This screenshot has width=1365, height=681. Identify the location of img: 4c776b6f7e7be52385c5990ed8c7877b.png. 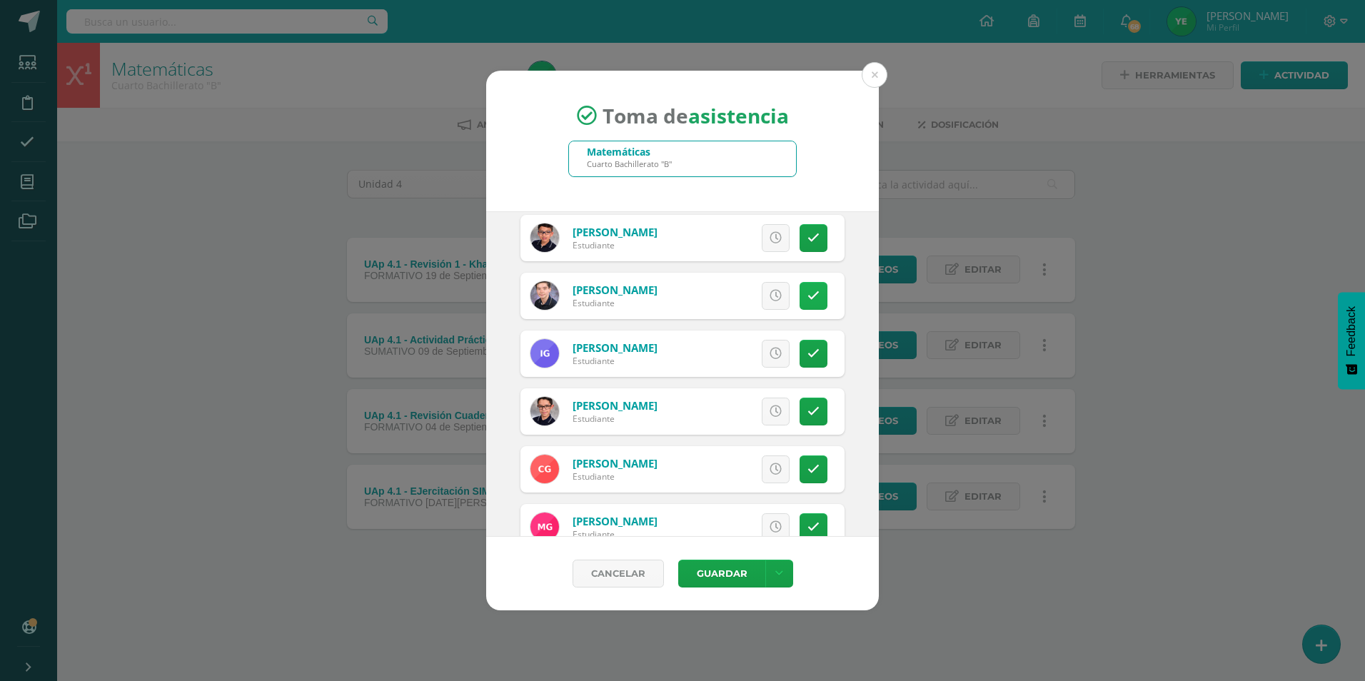
(545, 411).